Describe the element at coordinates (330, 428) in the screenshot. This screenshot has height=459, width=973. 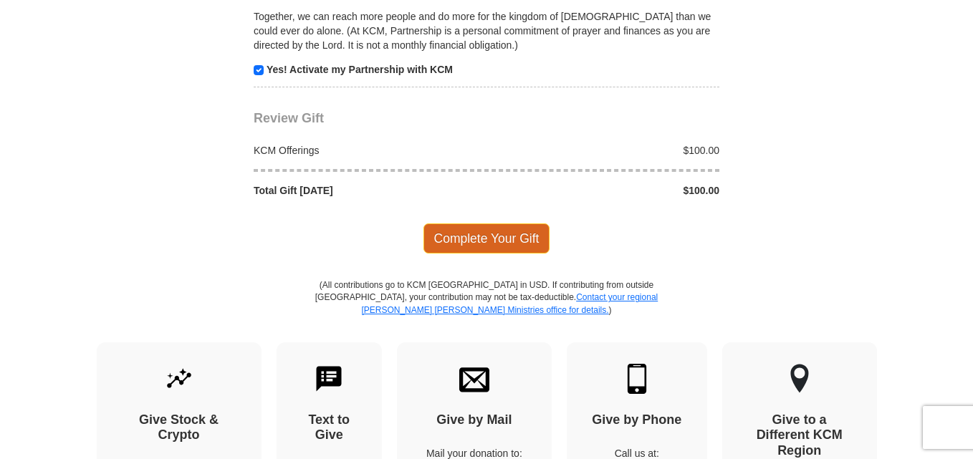
I see `h4: Text to Give` at that location.